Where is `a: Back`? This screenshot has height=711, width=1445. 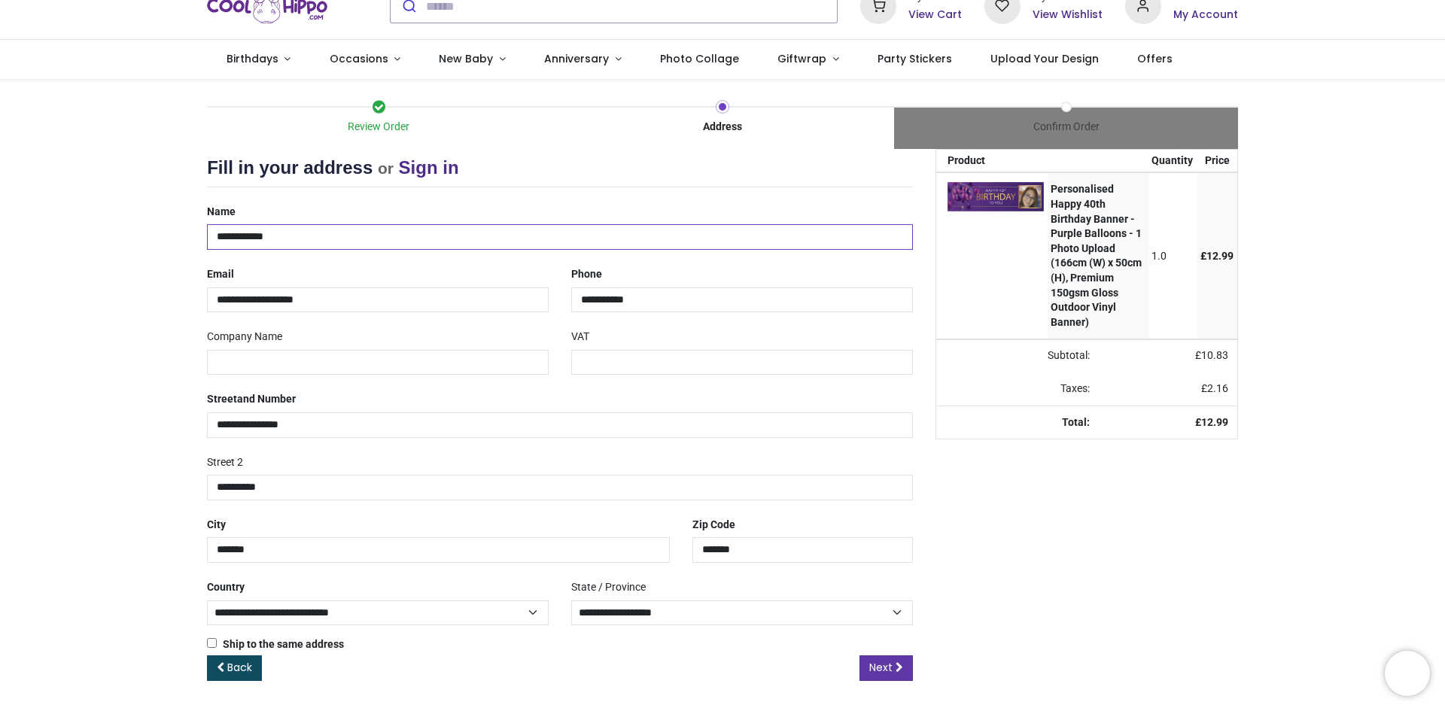
a: Back is located at coordinates (234, 668).